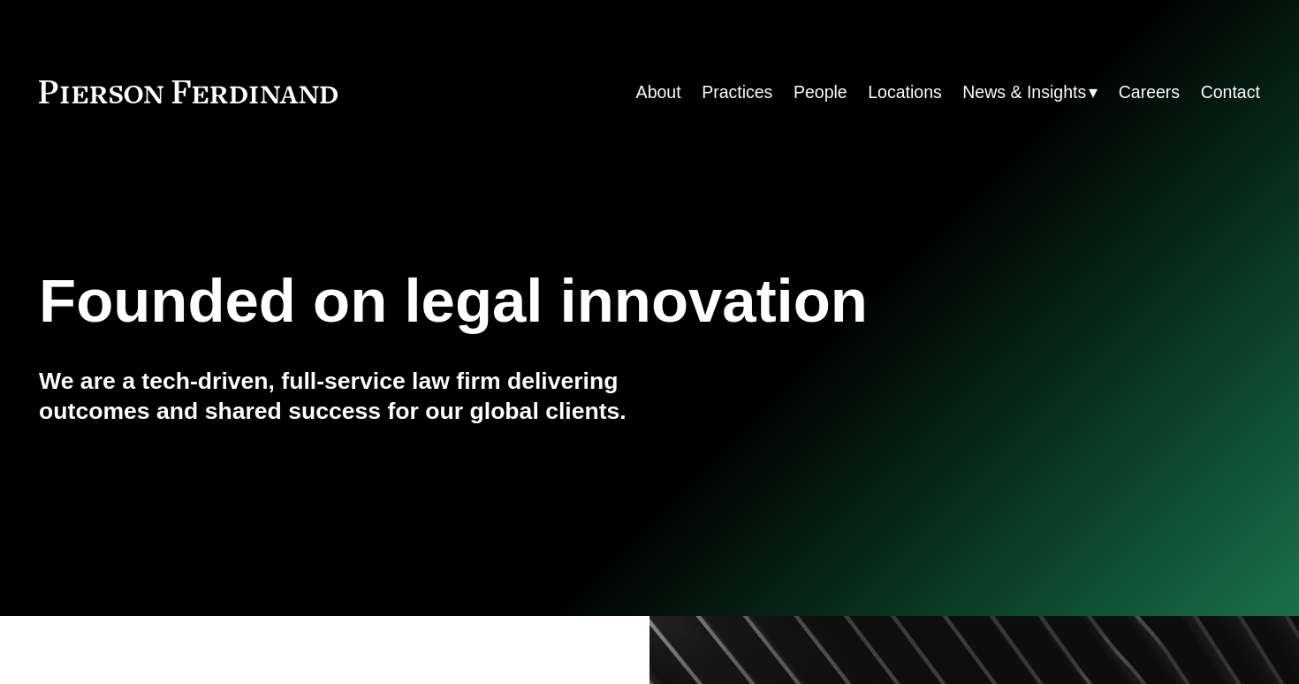  Describe the element at coordinates (737, 92) in the screenshot. I see `a: Practices` at that location.